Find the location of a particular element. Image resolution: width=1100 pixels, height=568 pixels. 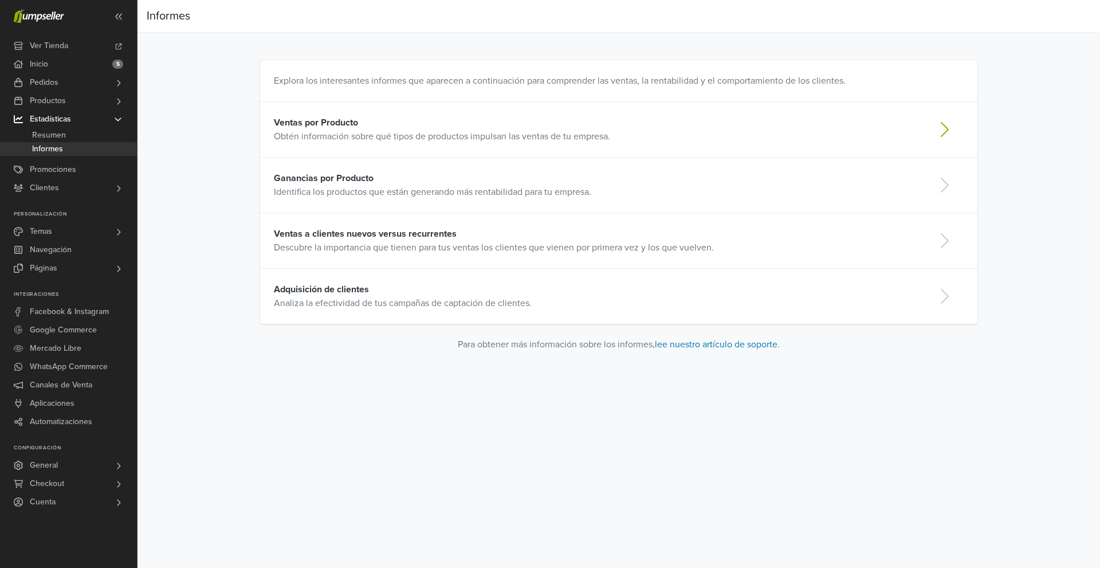

span: Informes is located at coordinates (48, 149).